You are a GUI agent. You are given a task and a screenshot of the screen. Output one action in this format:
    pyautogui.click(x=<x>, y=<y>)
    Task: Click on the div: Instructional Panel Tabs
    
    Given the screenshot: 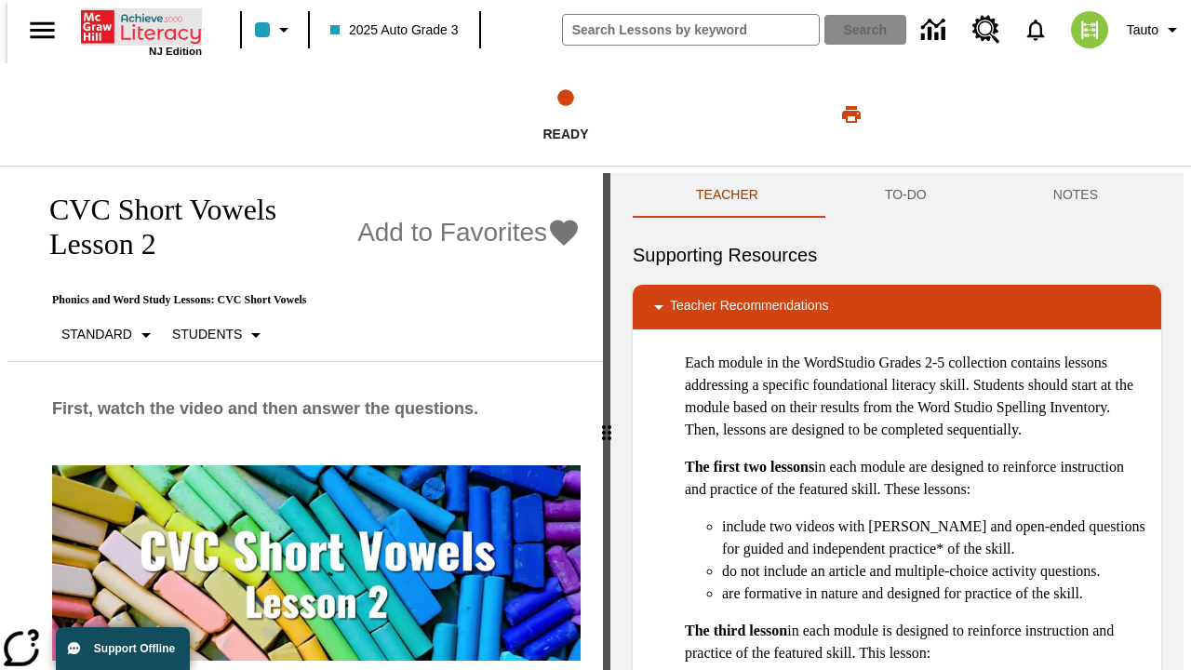 What is the action you would take?
    pyautogui.click(x=897, y=195)
    